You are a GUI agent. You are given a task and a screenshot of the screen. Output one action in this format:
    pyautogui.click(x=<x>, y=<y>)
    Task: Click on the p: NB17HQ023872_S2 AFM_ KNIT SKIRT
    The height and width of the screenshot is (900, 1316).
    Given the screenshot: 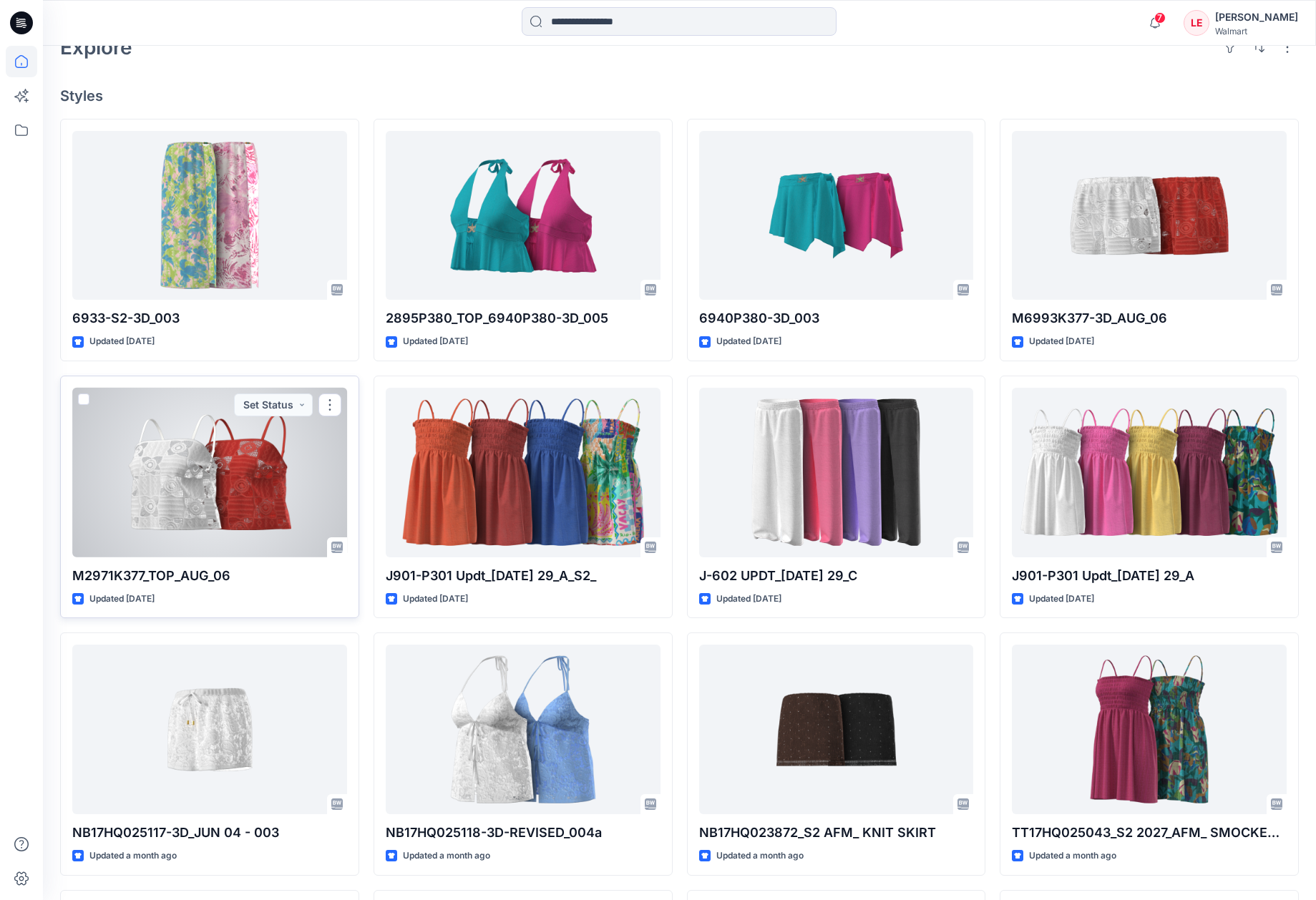 What is the action you would take?
    pyautogui.click(x=837, y=833)
    